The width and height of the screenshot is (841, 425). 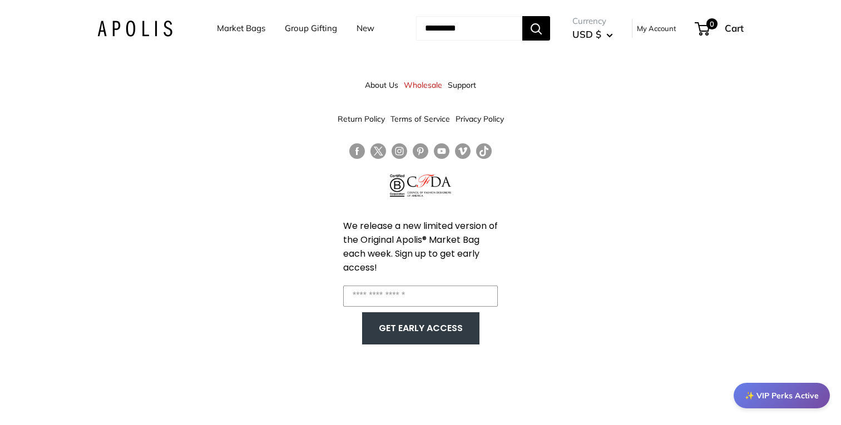 What do you see at coordinates (357, 151) in the screenshot?
I see `a: Follow us on Facebook` at bounding box center [357, 151].